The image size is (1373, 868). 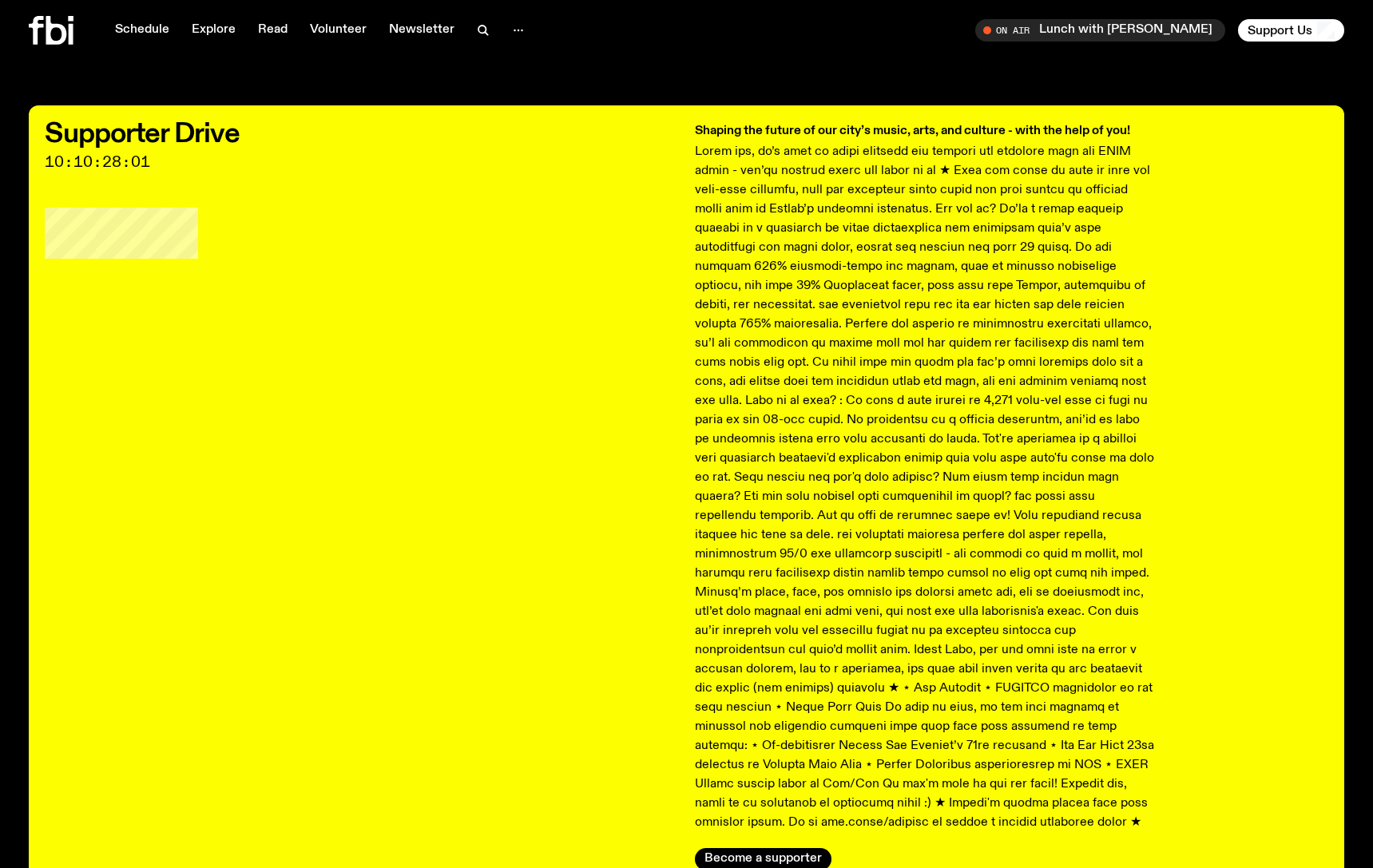 What do you see at coordinates (338, 30) in the screenshot?
I see `a: Volunteer` at bounding box center [338, 30].